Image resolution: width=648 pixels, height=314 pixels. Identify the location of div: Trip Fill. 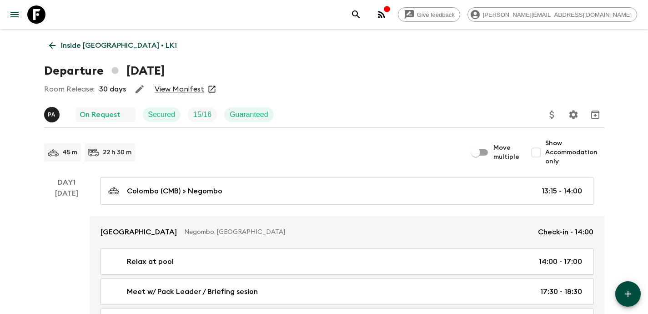
(202, 115).